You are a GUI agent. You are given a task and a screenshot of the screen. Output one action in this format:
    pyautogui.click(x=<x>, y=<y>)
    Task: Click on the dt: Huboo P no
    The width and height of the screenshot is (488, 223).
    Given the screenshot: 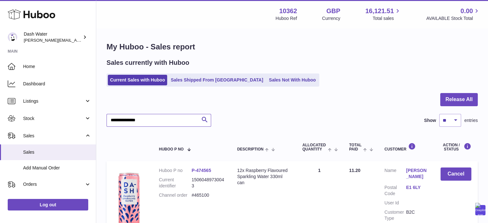 What is the action you would take?
    pyautogui.click(x=175, y=170)
    